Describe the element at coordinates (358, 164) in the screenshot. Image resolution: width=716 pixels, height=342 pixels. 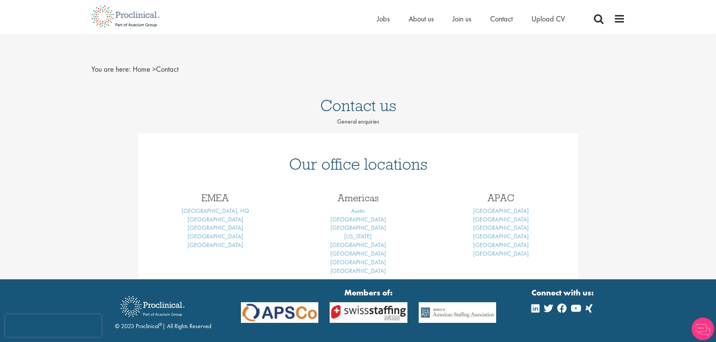
I see `h1: Our office locations` at that location.